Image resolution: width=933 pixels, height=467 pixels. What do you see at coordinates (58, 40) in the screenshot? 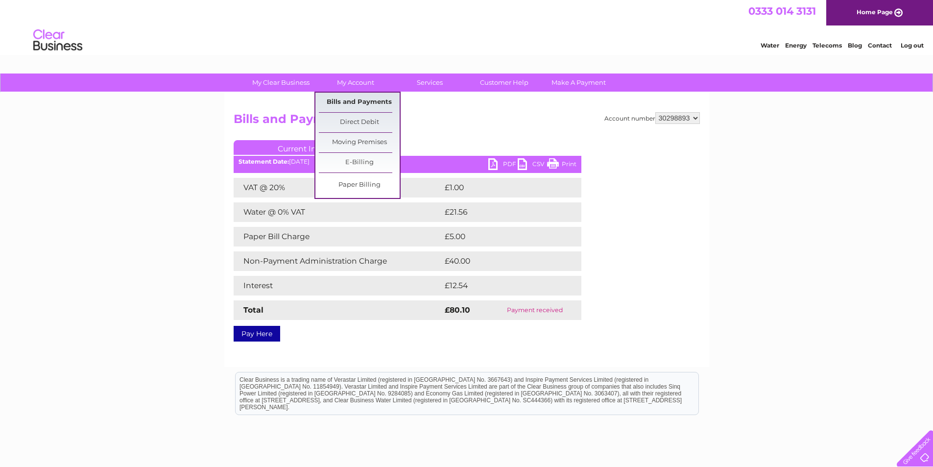
I see `img: logo.png` at bounding box center [58, 40].